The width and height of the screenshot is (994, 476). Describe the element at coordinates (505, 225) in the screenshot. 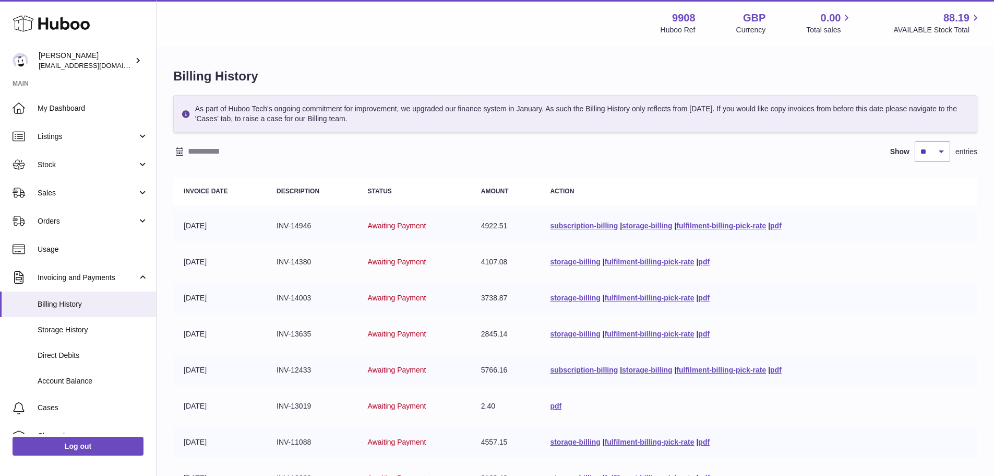

I see `td: 4922.51` at that location.